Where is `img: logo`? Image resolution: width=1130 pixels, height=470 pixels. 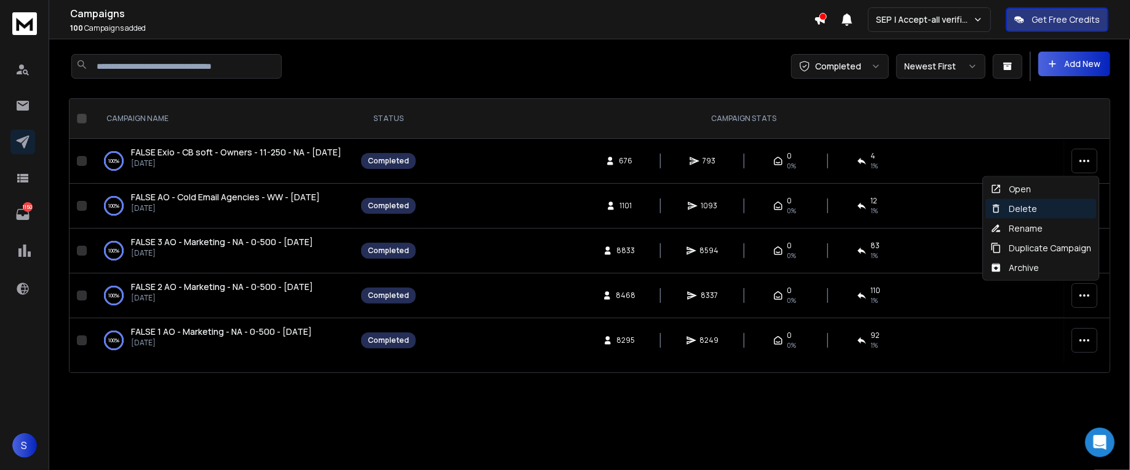
img: logo is located at coordinates (25, 23).